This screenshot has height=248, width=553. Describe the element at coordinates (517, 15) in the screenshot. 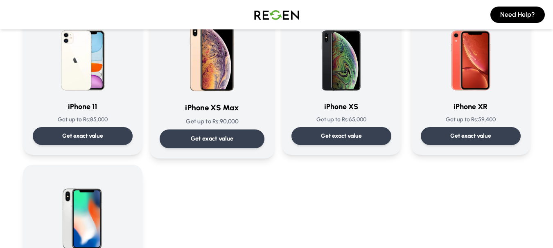

I see `button: Need Help?` at that location.